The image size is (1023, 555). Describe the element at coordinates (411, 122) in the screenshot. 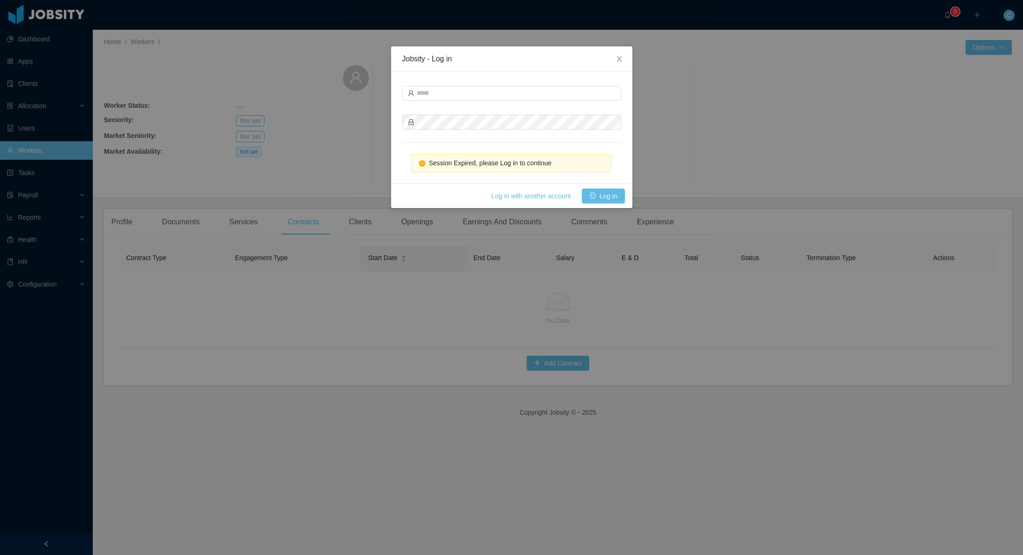

I see `i: icon: lock` at that location.